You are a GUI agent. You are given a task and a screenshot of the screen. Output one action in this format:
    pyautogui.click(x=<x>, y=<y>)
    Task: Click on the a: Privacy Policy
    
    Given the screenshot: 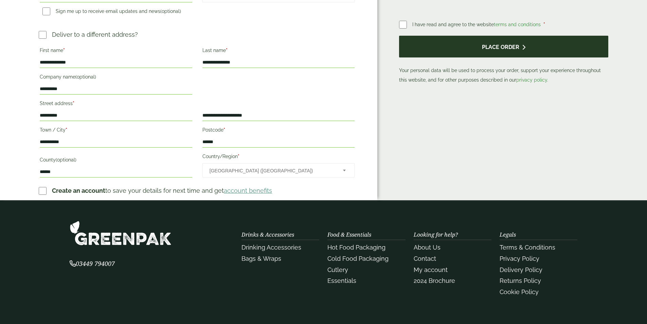 What is the action you would take?
    pyautogui.click(x=519, y=258)
    